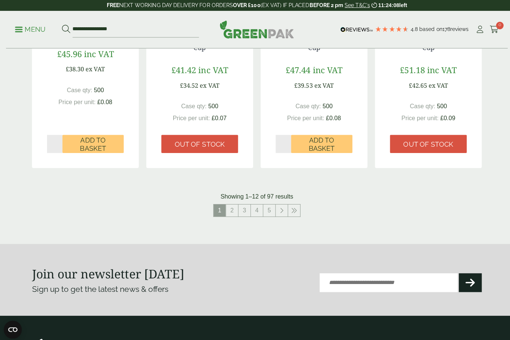  I want to click on span: left, so click(400, 5).